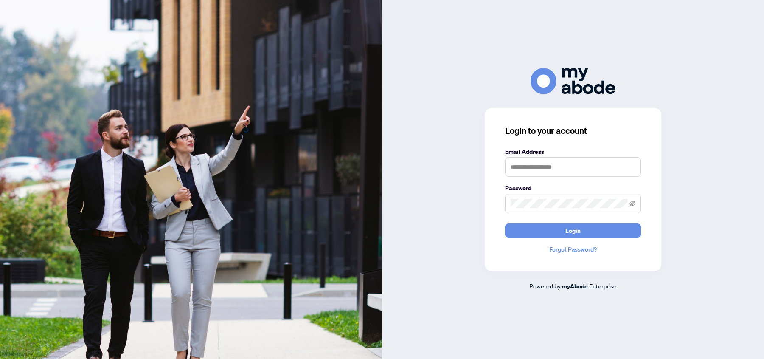 The height and width of the screenshot is (359, 764). Describe the element at coordinates (573, 188) in the screenshot. I see `label: Password` at that location.